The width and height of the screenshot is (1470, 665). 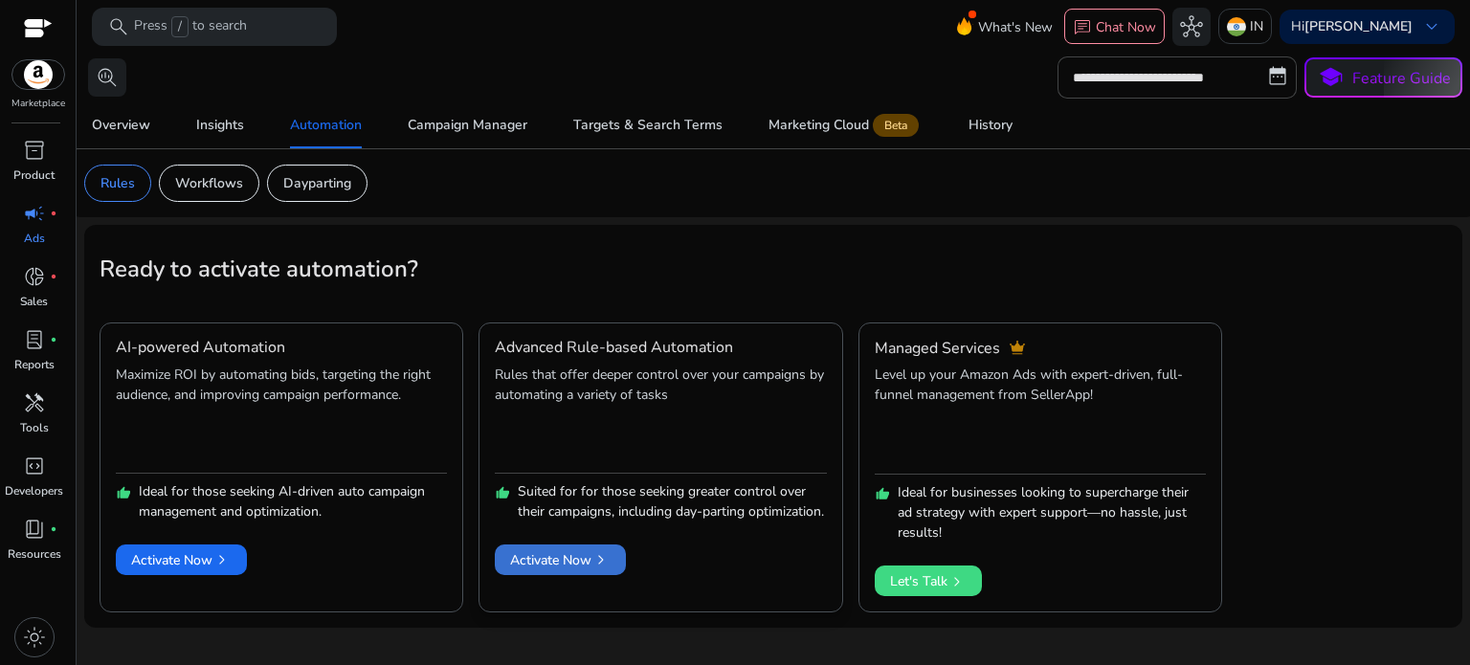 I want to click on p: Product, so click(x=34, y=175).